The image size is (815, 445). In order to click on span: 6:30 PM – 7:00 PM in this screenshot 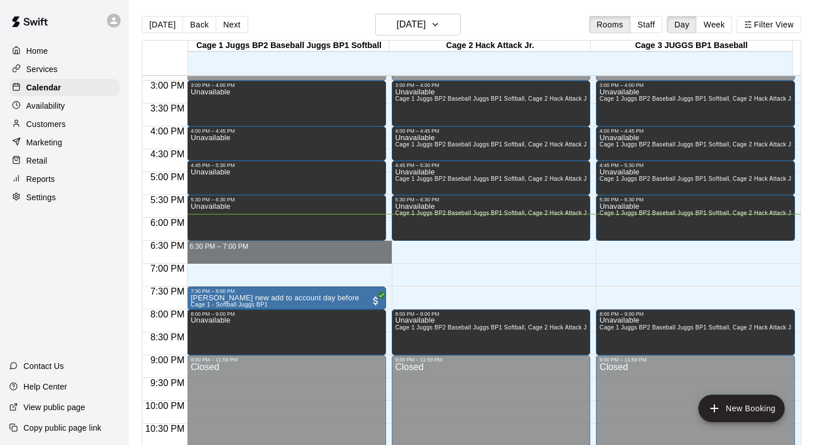, I will do `click(219, 247)`.